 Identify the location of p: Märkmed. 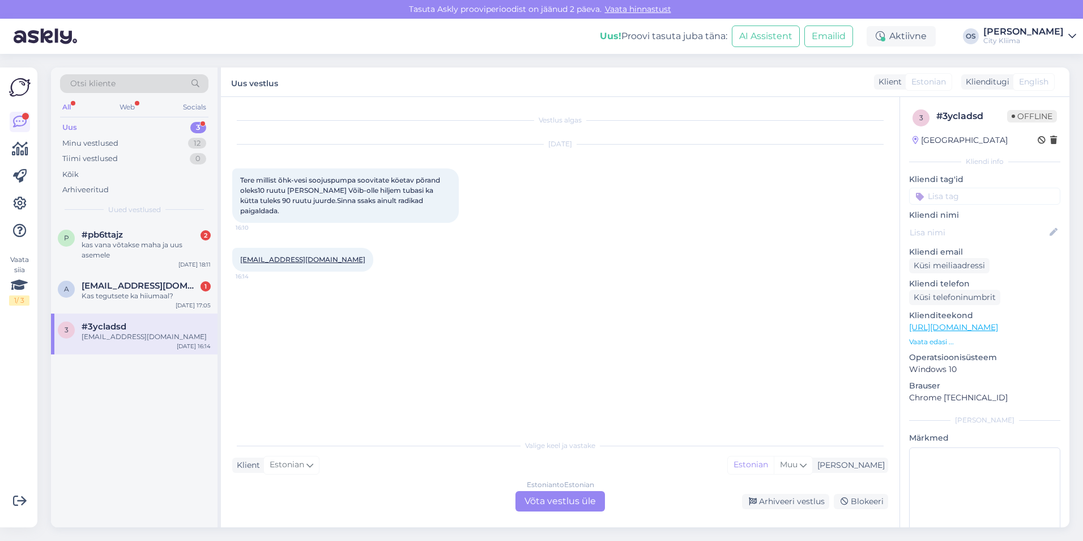
(985, 437).